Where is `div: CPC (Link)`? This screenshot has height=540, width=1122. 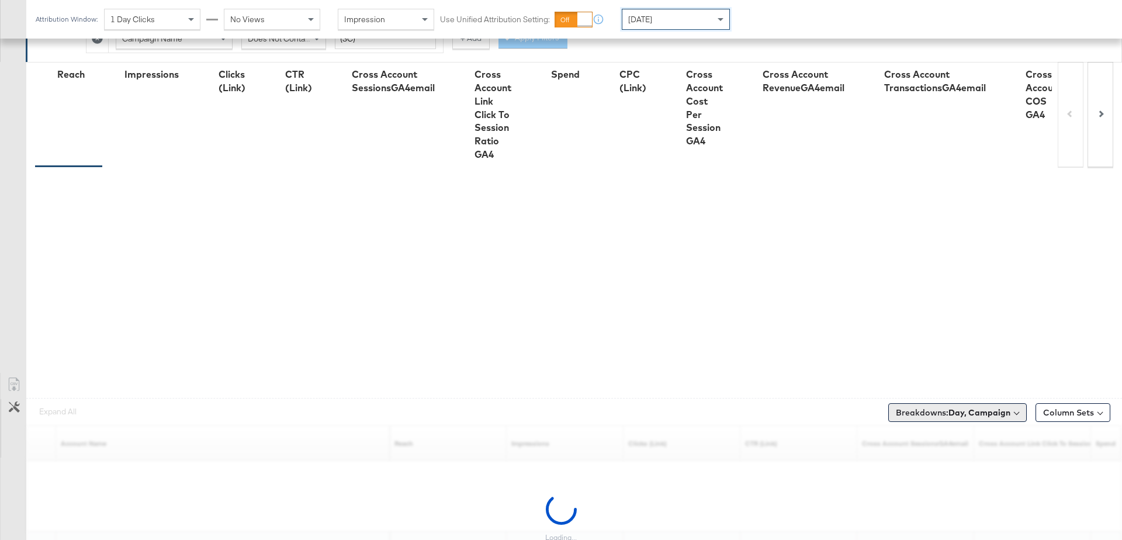 div: CPC (Link) is located at coordinates (633, 81).